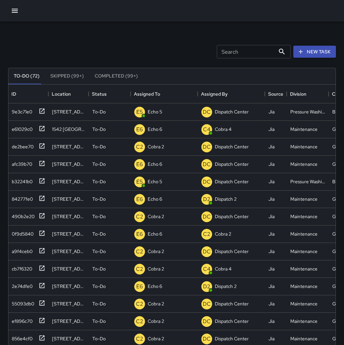 Image resolution: width=344 pixels, height=345 pixels. Describe the element at coordinates (69, 304) in the screenshot. I see `div: 1701 Broadway` at that location.